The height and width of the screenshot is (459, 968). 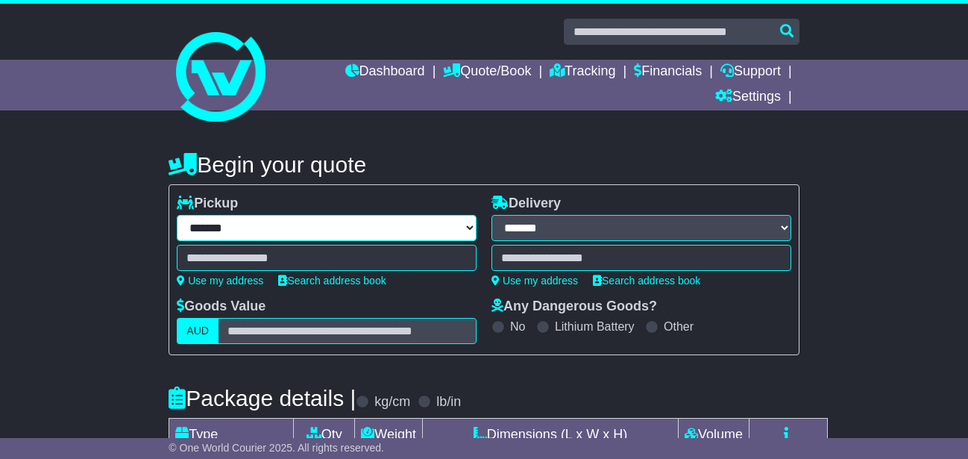 I want to click on label: Goods Value, so click(x=221, y=307).